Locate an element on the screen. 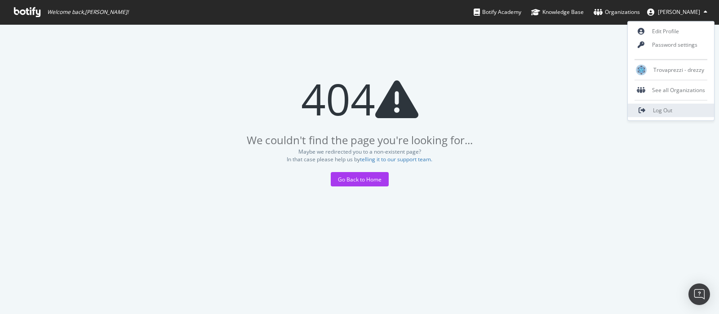 The width and height of the screenshot is (719, 314). div: Botify Academy is located at coordinates (498, 12).